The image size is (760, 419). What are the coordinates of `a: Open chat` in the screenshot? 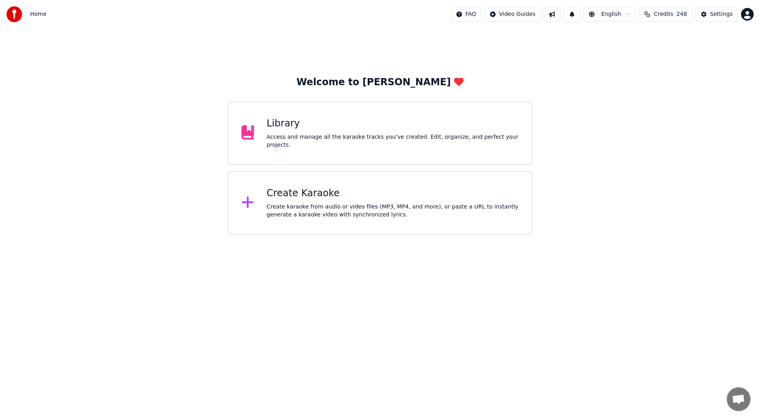 It's located at (739, 399).